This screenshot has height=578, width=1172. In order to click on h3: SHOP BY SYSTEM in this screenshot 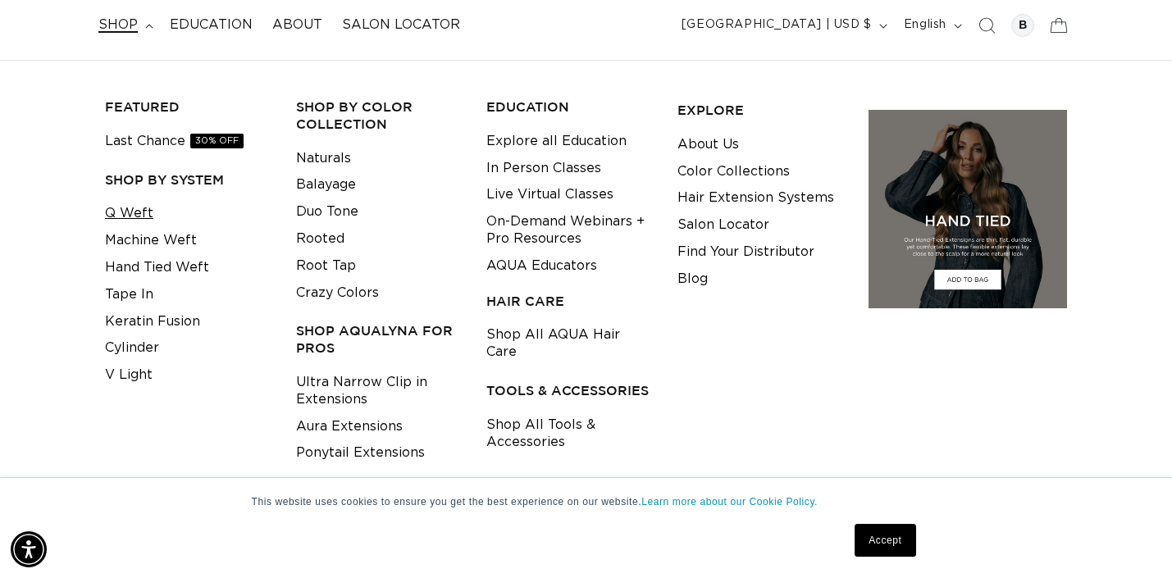, I will do `click(188, 180)`.